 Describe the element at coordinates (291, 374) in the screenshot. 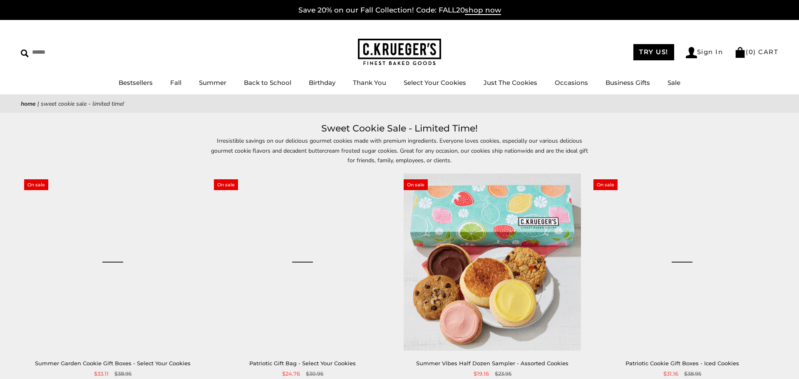

I see `span: $24.76` at that location.